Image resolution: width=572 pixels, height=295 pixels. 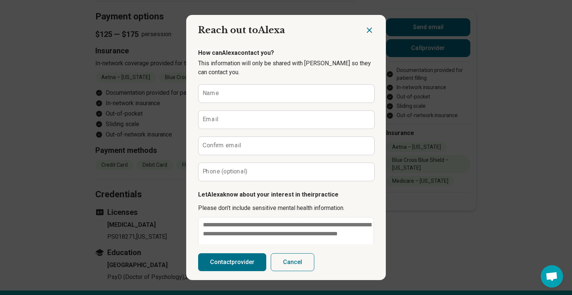 I want to click on label: Name, so click(x=211, y=93).